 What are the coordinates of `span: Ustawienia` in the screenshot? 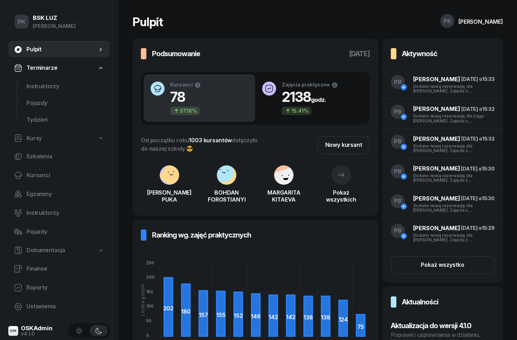 It's located at (65, 307).